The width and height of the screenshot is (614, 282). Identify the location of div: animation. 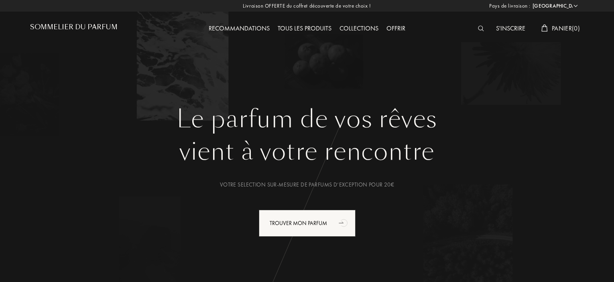
(344, 223).